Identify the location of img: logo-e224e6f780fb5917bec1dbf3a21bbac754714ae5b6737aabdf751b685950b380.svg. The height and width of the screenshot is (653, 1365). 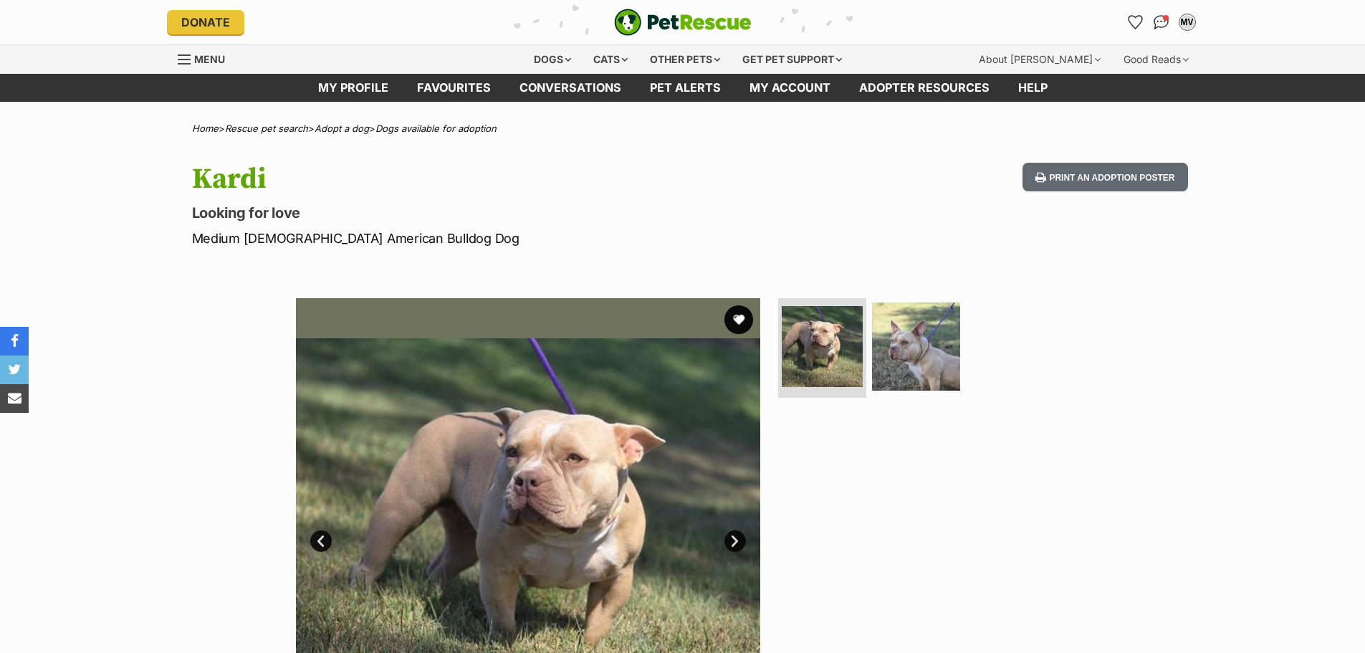
(683, 22).